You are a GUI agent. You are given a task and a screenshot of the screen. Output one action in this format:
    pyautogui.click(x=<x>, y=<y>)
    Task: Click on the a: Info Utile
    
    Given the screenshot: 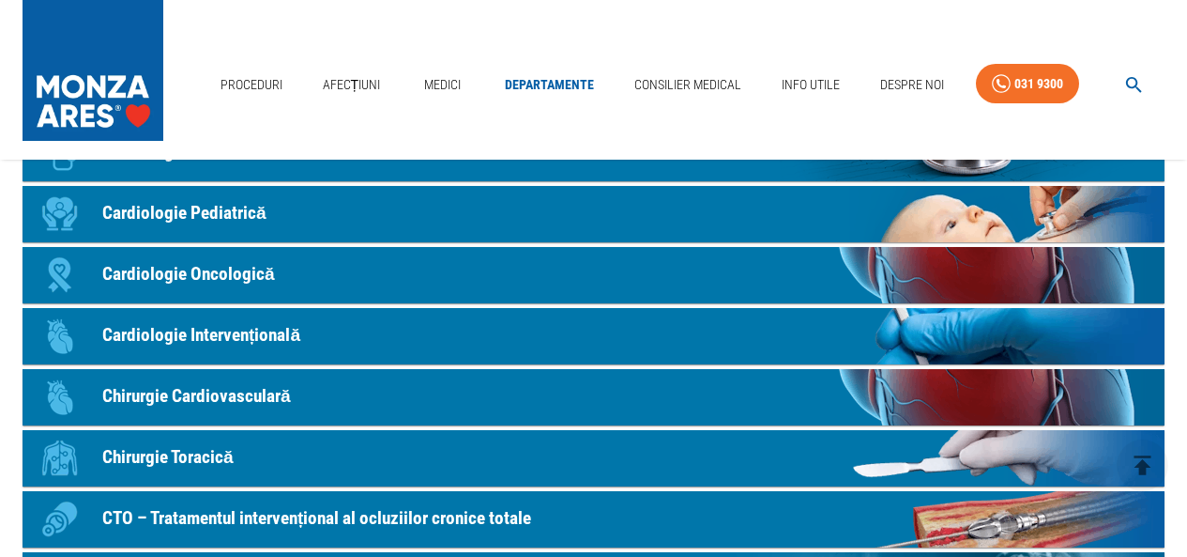 What is the action you would take?
    pyautogui.click(x=811, y=84)
    